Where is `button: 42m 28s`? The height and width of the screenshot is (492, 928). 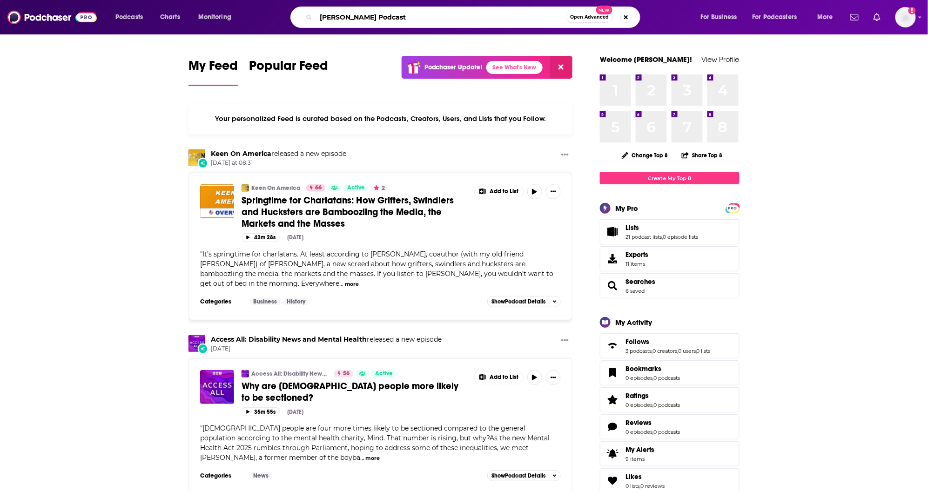
button: 42m 28s is located at coordinates (261, 237).